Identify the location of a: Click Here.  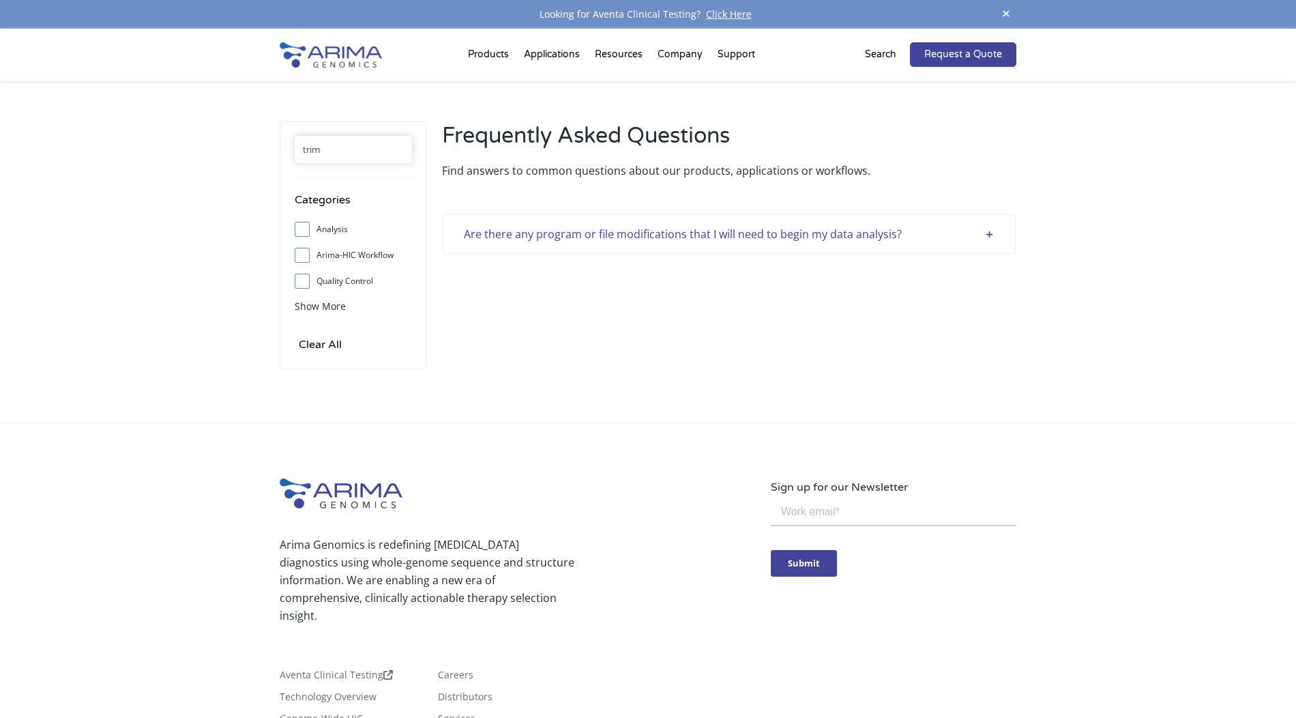
(729, 14).